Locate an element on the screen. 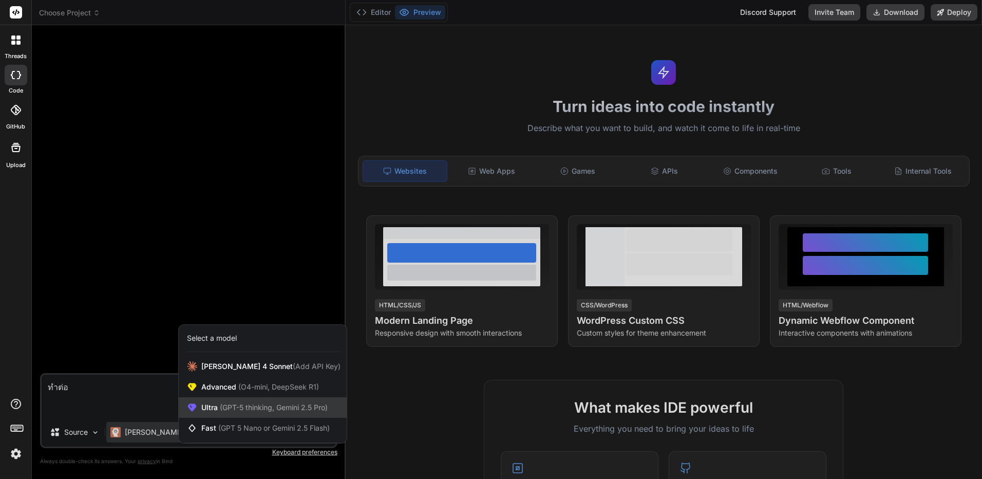 The height and width of the screenshot is (479, 982). span: (O4-mini, DeepSeek R1) is located at coordinates (277, 386).